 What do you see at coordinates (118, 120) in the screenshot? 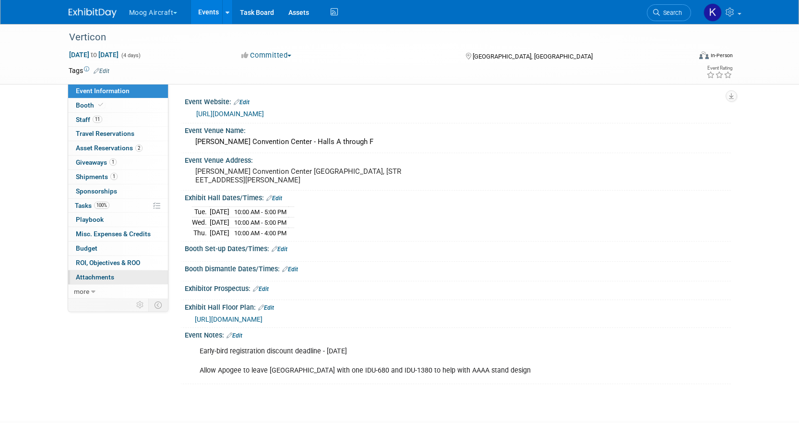
I see `a: Staff11` at bounding box center [118, 120].